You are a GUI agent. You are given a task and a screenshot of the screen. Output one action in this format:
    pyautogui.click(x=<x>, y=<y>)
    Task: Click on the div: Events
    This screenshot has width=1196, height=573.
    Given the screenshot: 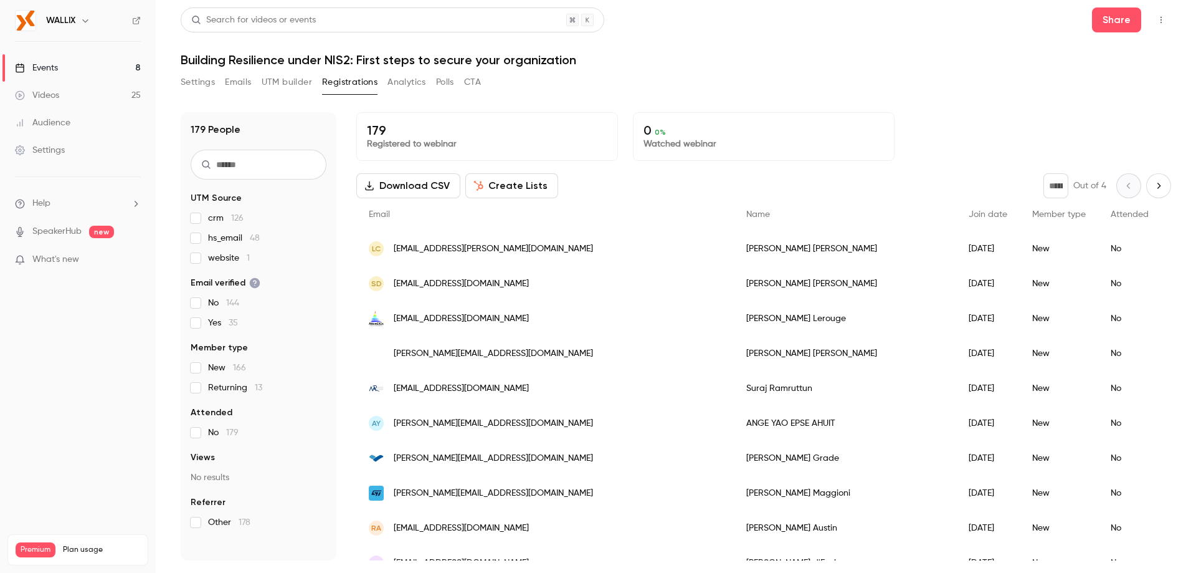 What is the action you would take?
    pyautogui.click(x=36, y=68)
    